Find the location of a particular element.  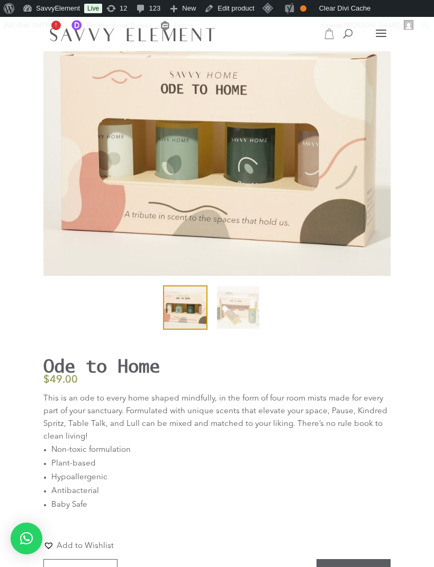

span: Forms is located at coordinates (183, 25).